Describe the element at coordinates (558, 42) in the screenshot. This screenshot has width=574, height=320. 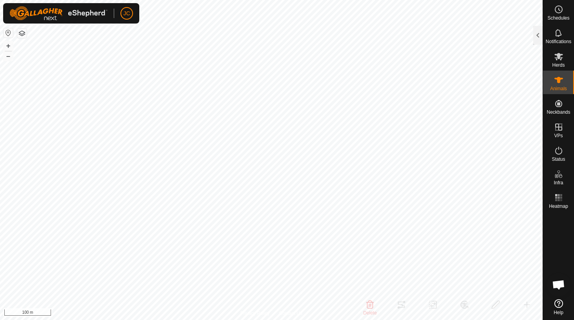
I see `span: Notifications` at that location.